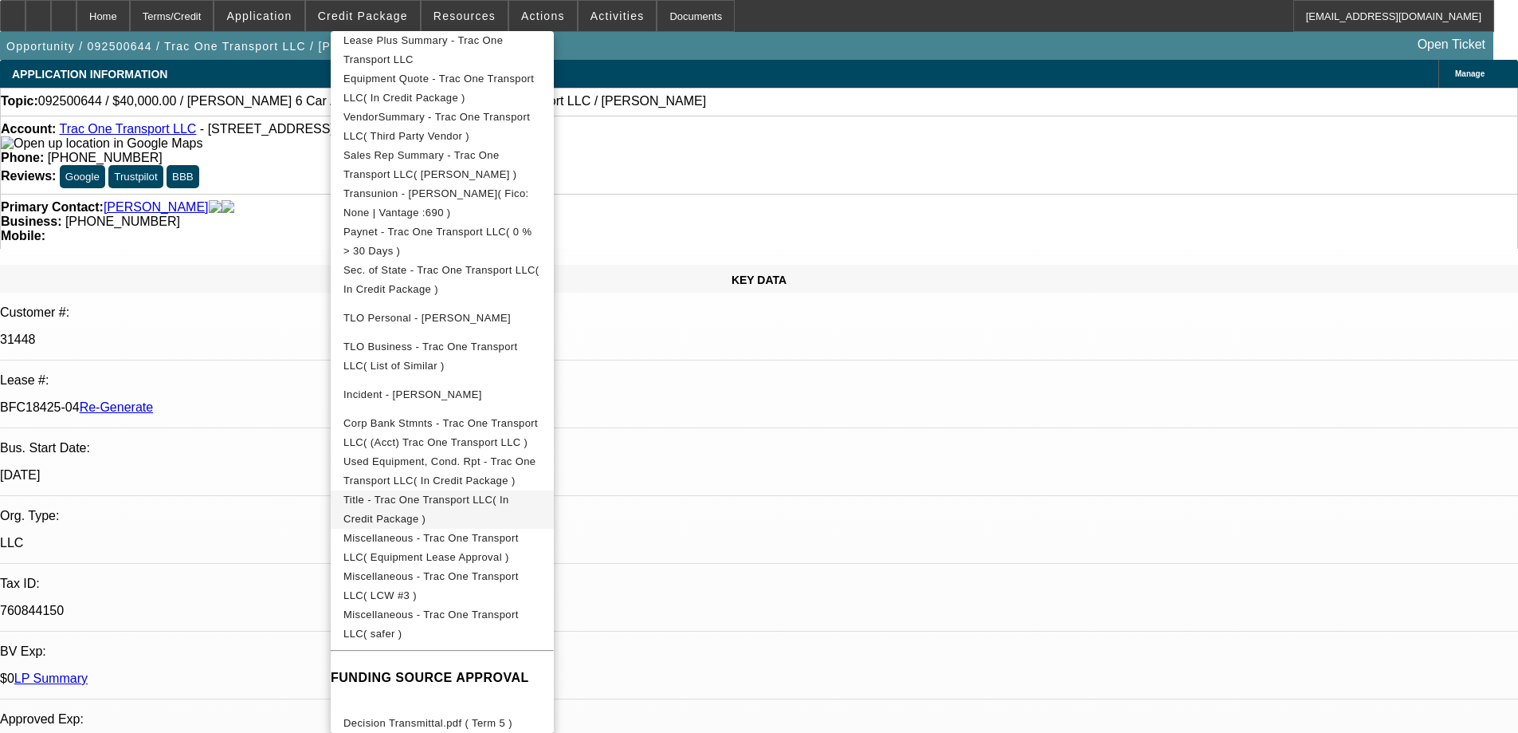 This screenshot has width=1518, height=733. I want to click on span: Decision Transmittal.pdf ( Term 5 ), so click(428, 722).